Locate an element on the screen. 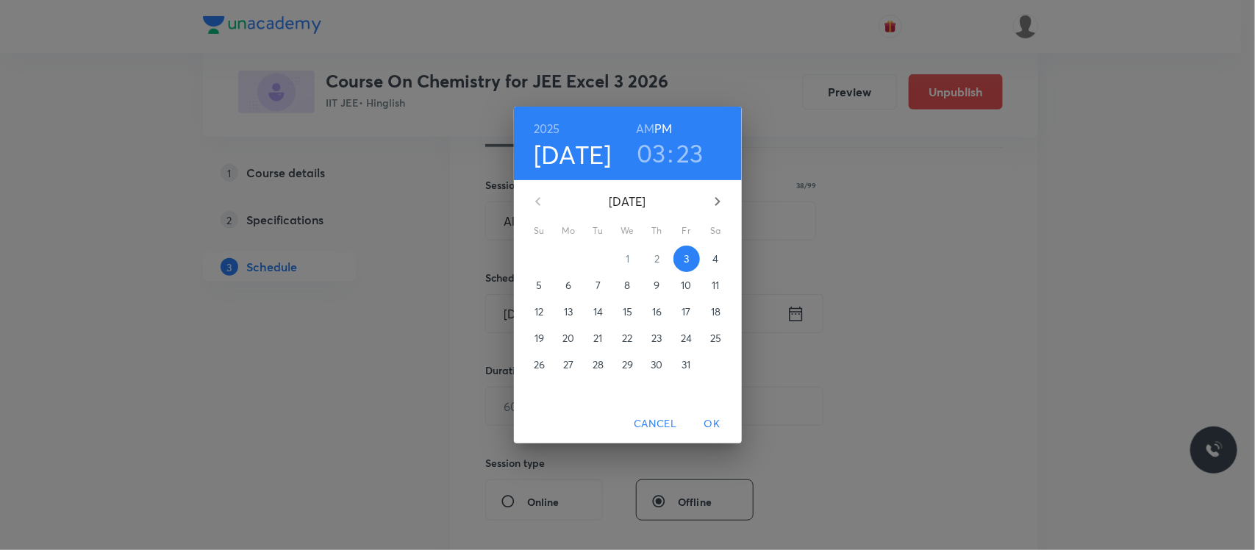 This screenshot has height=550, width=1255. button: PM is located at coordinates (663, 129).